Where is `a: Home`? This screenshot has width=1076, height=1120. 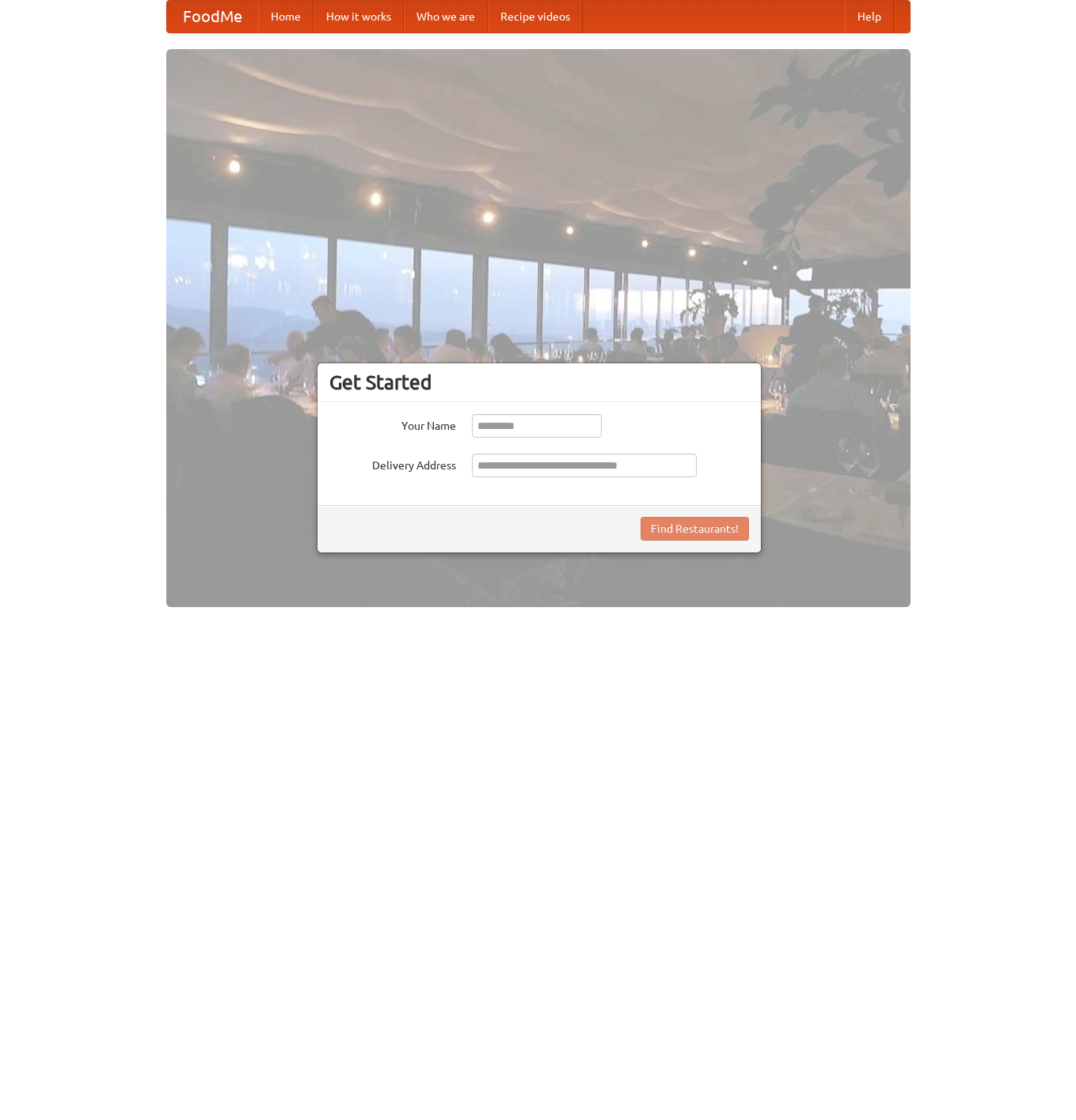
a: Home is located at coordinates (286, 16).